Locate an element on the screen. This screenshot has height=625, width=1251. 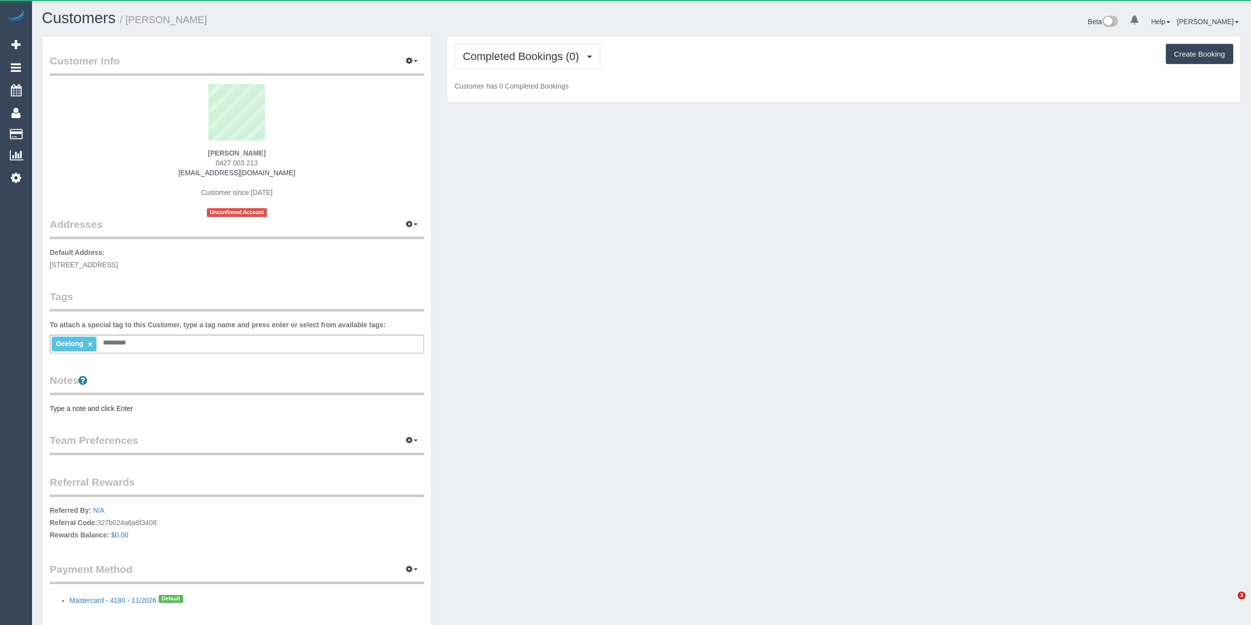
a: Automaid Logo is located at coordinates (16, 17).